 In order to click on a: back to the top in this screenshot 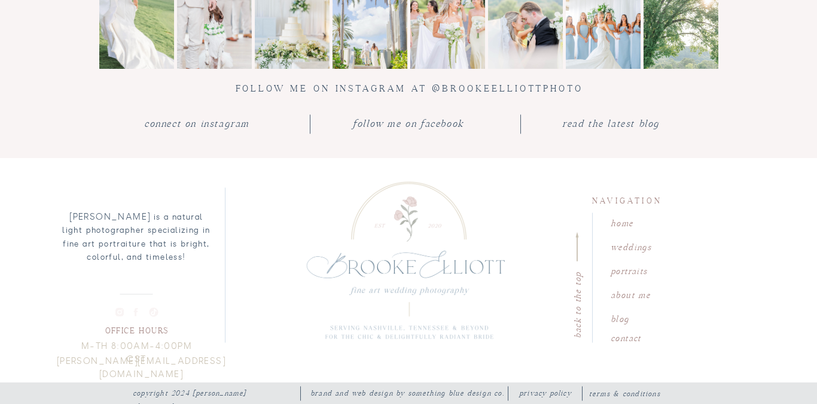, I will do `click(576, 304)`.